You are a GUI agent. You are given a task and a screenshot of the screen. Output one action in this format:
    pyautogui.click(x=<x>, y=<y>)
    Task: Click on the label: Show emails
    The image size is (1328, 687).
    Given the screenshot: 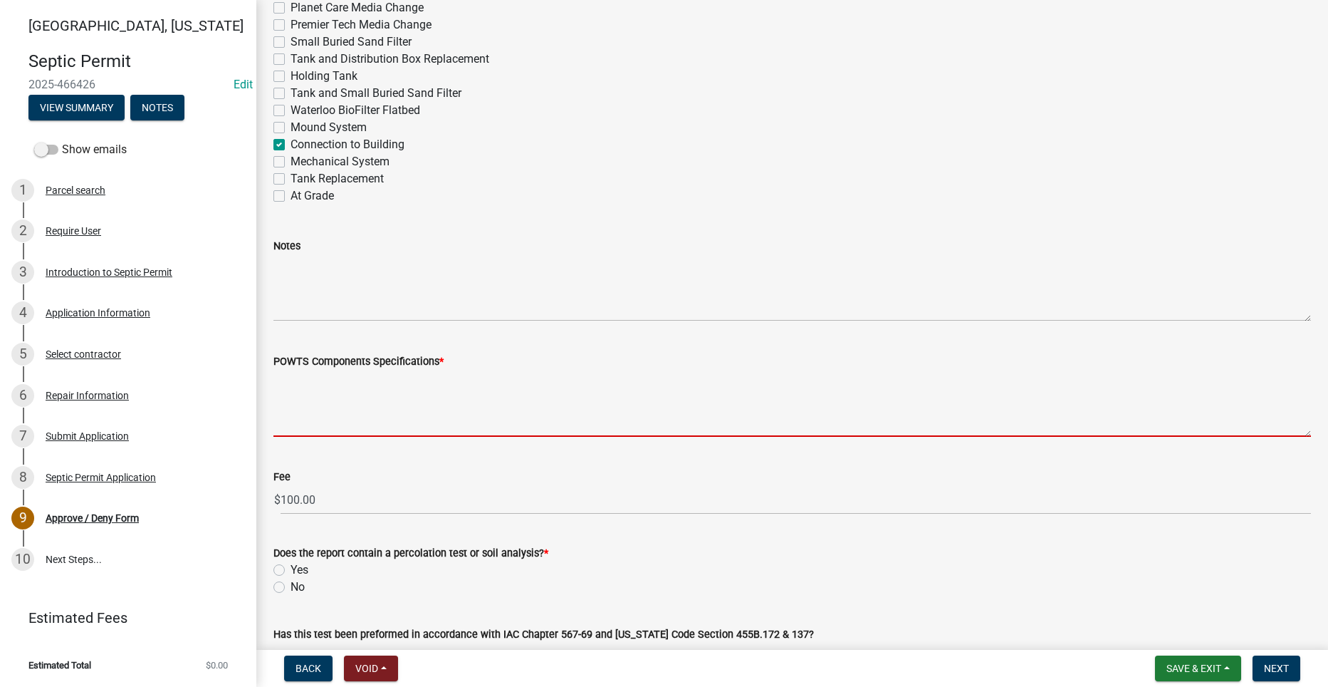 What is the action you would take?
    pyautogui.click(x=80, y=150)
    